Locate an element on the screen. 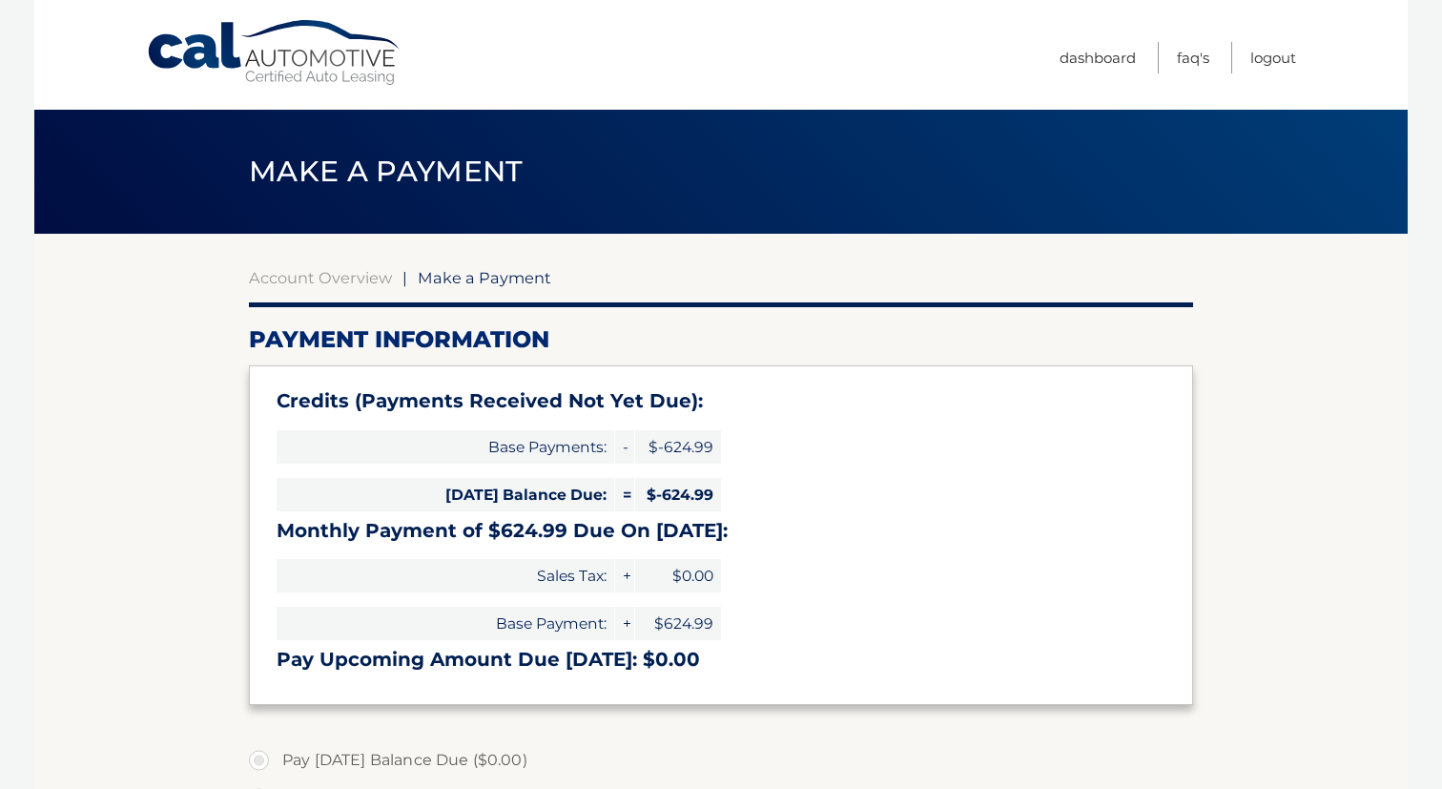 This screenshot has height=789, width=1442. a: Dashboard is located at coordinates (1098, 57).